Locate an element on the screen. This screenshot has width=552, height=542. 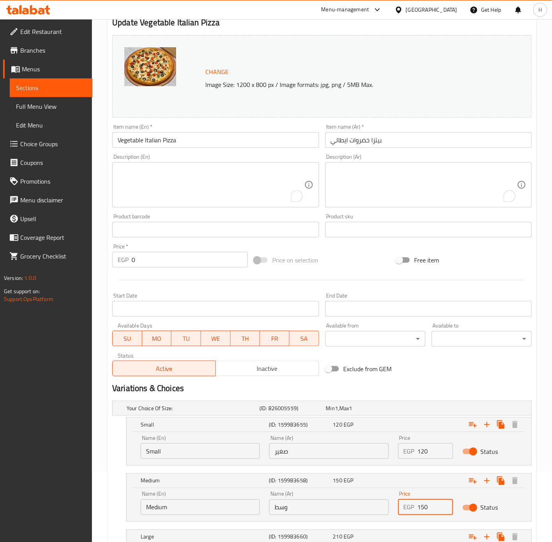
span: Price on selection is located at coordinates (295, 260).